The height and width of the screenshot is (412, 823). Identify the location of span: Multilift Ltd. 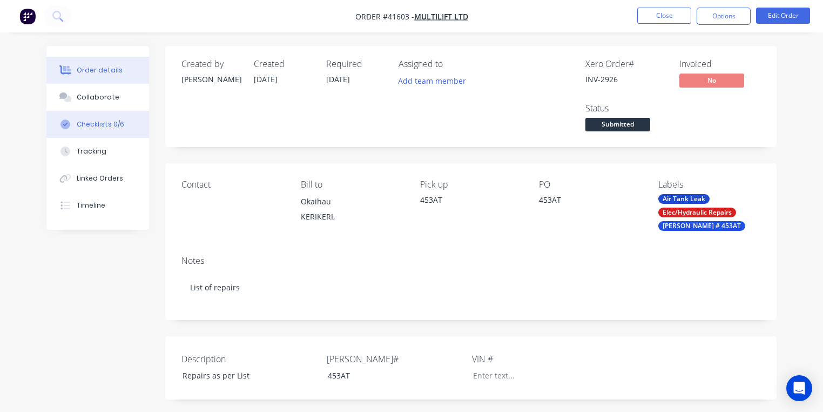
(441, 16).